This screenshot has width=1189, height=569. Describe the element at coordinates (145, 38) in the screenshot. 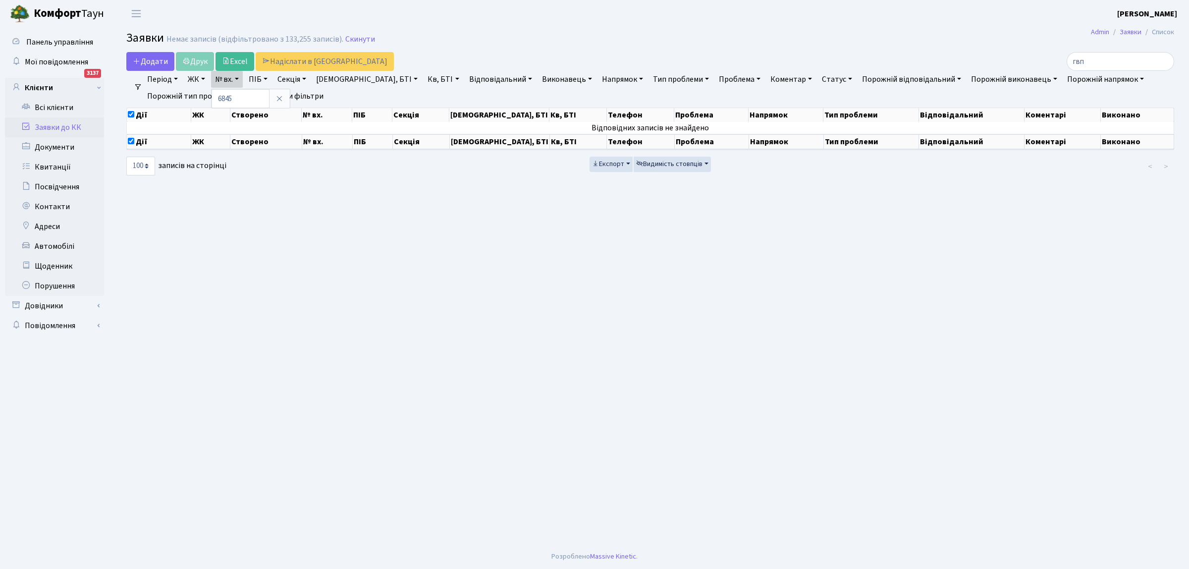

I see `span: Заявки` at that location.